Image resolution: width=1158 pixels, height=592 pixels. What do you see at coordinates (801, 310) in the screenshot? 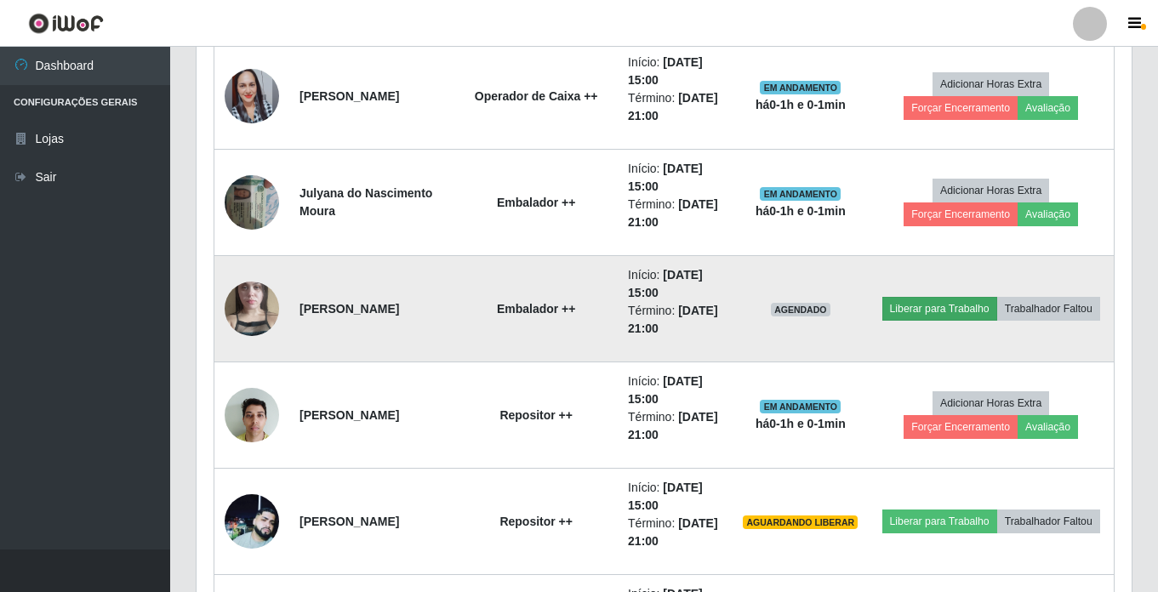
I see `span: AGENDADO` at bounding box center [801, 310].